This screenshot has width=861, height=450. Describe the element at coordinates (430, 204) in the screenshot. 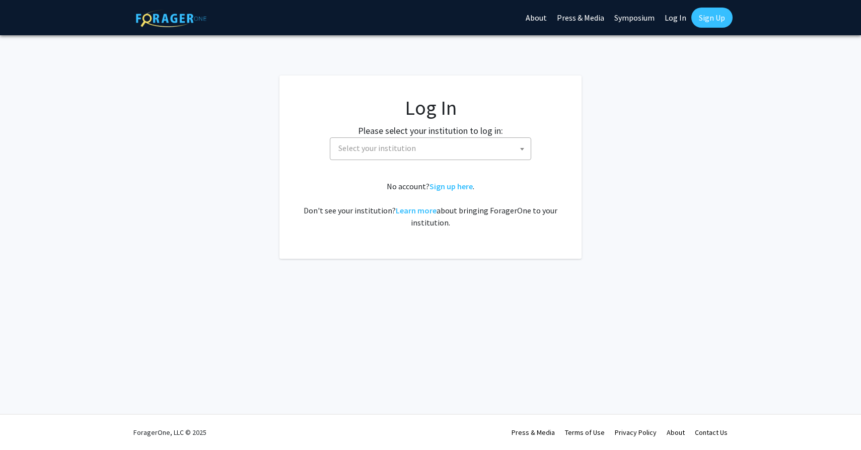

I see `div: No account? . Don't see your institution? about bringing ForagerOne to your institution.` at that location.